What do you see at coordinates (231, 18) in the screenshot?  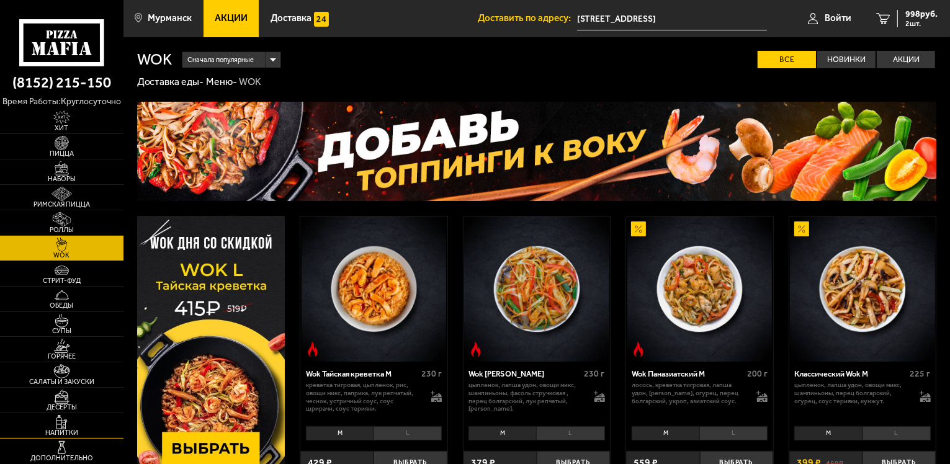 I see `span: Акции` at bounding box center [231, 18].